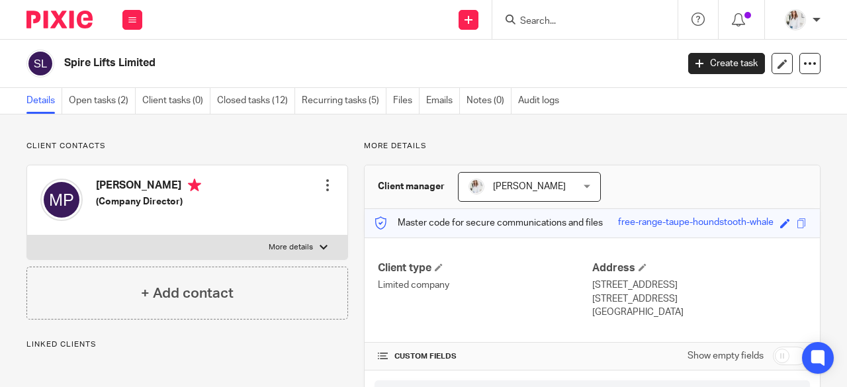 This screenshot has height=387, width=847. I want to click on a: Recurring tasks (5), so click(344, 101).